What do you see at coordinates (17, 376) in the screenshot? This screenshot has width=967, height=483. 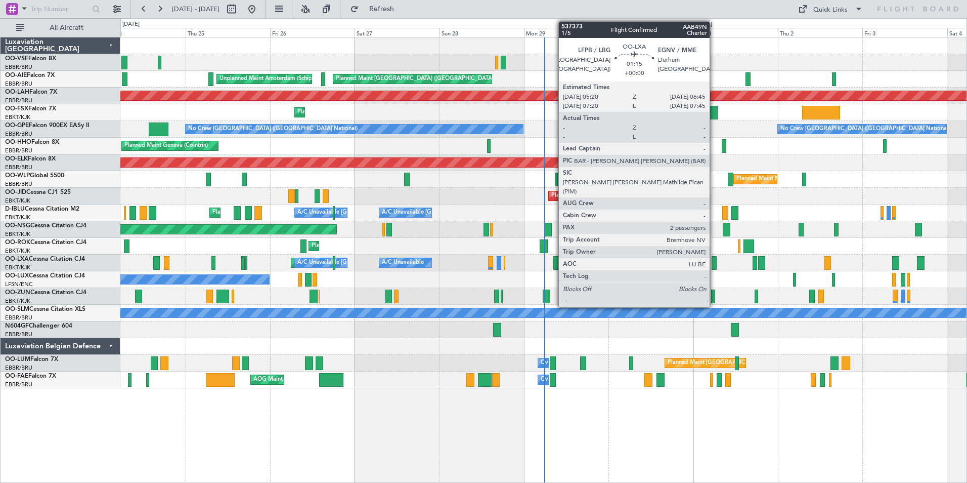 I see `span: OO-FAE` at bounding box center [17, 376].